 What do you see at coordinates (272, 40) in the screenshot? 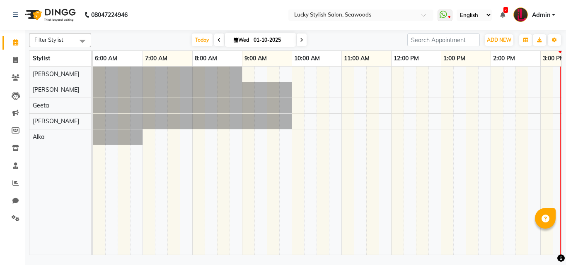
I see `input: 2025-10-01` at bounding box center [272, 40].